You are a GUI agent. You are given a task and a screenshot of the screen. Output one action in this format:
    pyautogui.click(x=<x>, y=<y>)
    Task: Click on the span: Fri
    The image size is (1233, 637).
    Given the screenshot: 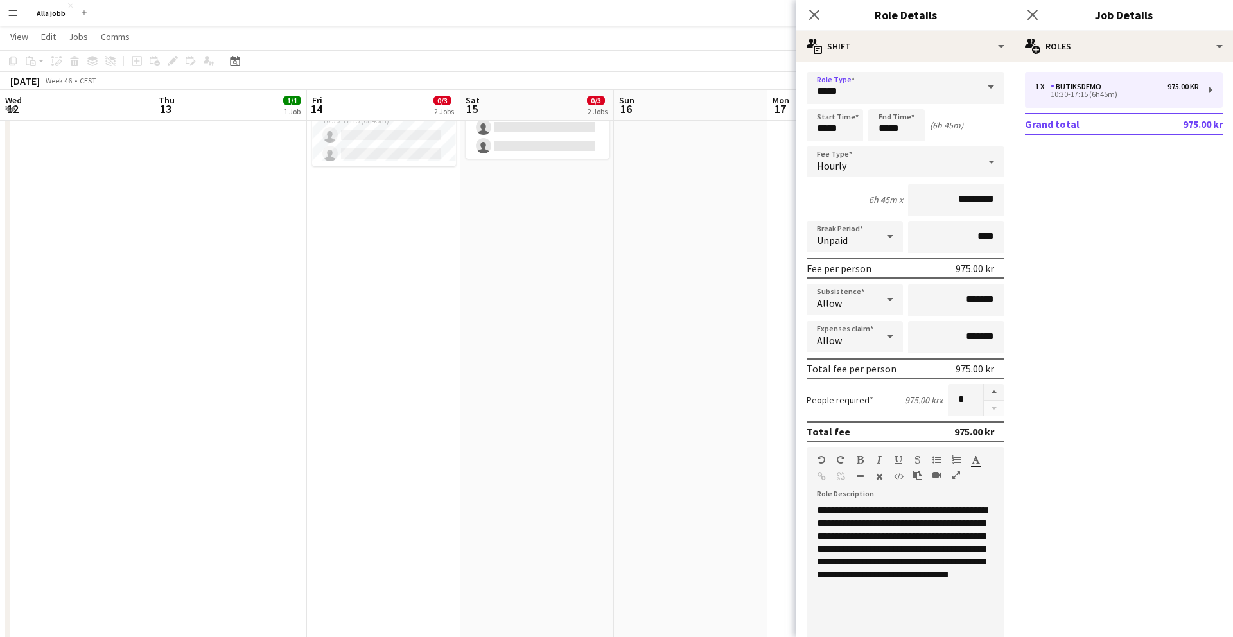 What is the action you would take?
    pyautogui.click(x=317, y=100)
    